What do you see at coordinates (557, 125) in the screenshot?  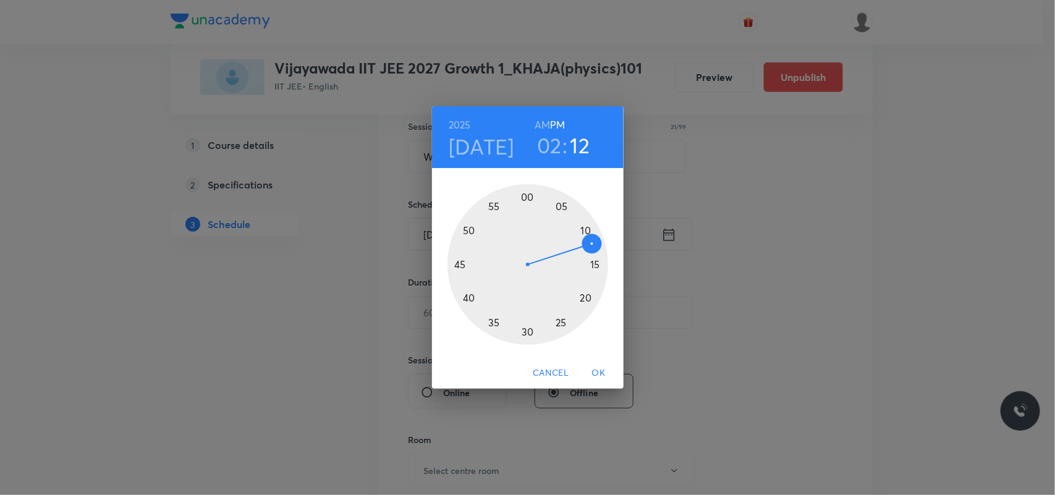 I see `button: PM` at bounding box center [557, 125].